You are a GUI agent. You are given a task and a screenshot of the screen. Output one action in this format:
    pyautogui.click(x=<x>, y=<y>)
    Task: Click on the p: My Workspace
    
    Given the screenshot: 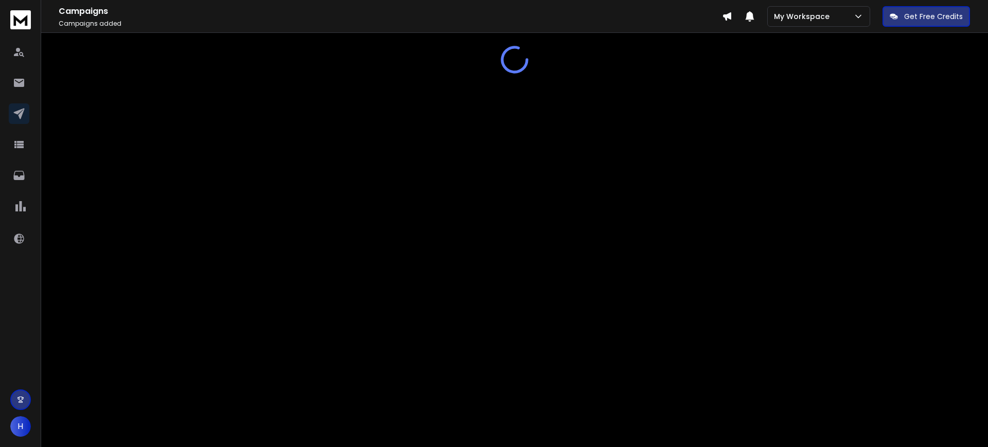 What is the action you would take?
    pyautogui.click(x=804, y=16)
    